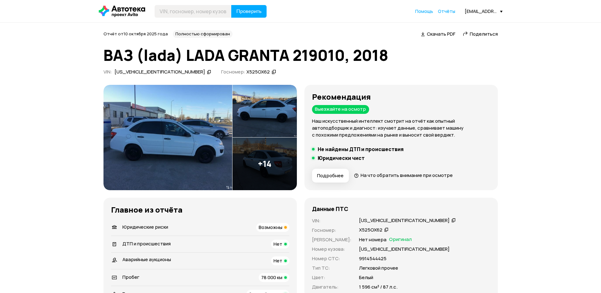  Describe the element at coordinates (136, 34) in the screenshot. I see `span: Отчёт от 10 октября 2025 года` at that location.